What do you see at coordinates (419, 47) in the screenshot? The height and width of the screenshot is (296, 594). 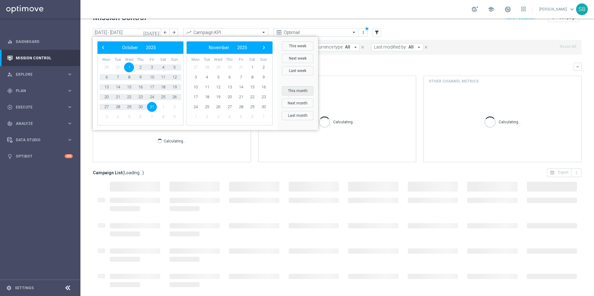 I see `i: arrow_drop_down` at bounding box center [419, 47].